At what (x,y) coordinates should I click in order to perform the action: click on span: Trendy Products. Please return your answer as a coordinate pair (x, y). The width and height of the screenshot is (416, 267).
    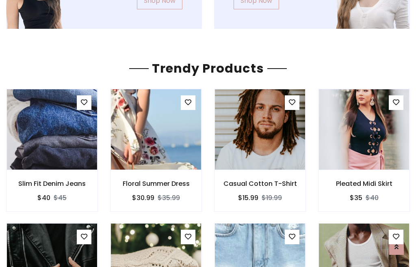
    Looking at the image, I should click on (208, 68).